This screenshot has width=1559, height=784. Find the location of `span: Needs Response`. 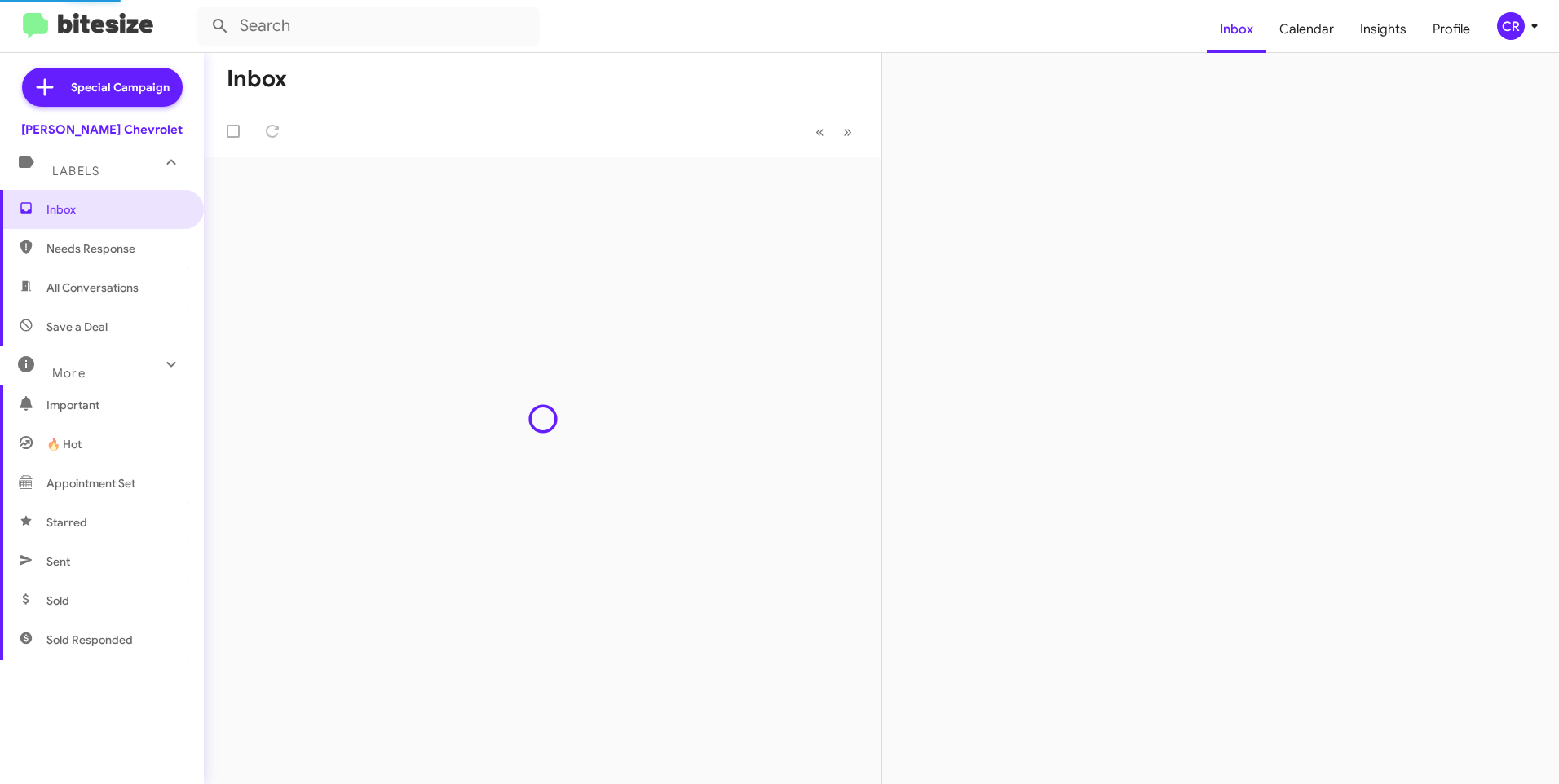

span: Needs Response is located at coordinates (116, 248).